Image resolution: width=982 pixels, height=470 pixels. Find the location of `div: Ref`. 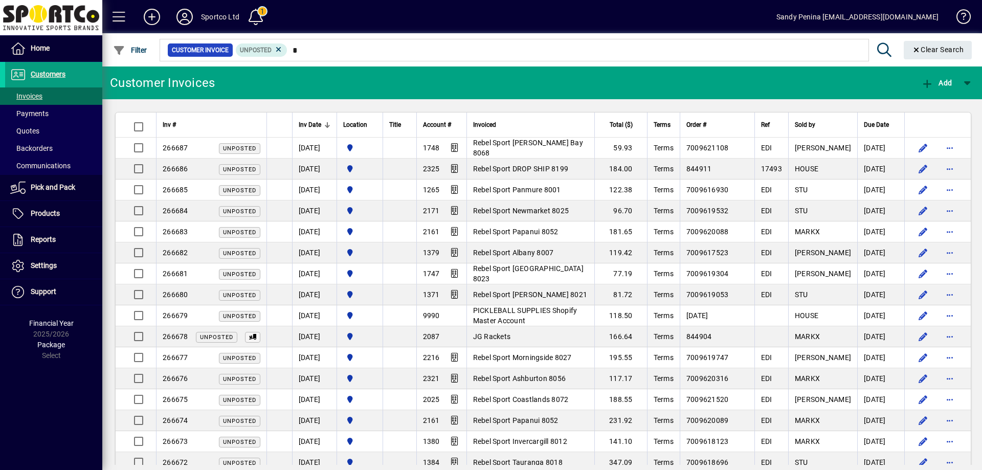

div: Ref is located at coordinates (772, 125).